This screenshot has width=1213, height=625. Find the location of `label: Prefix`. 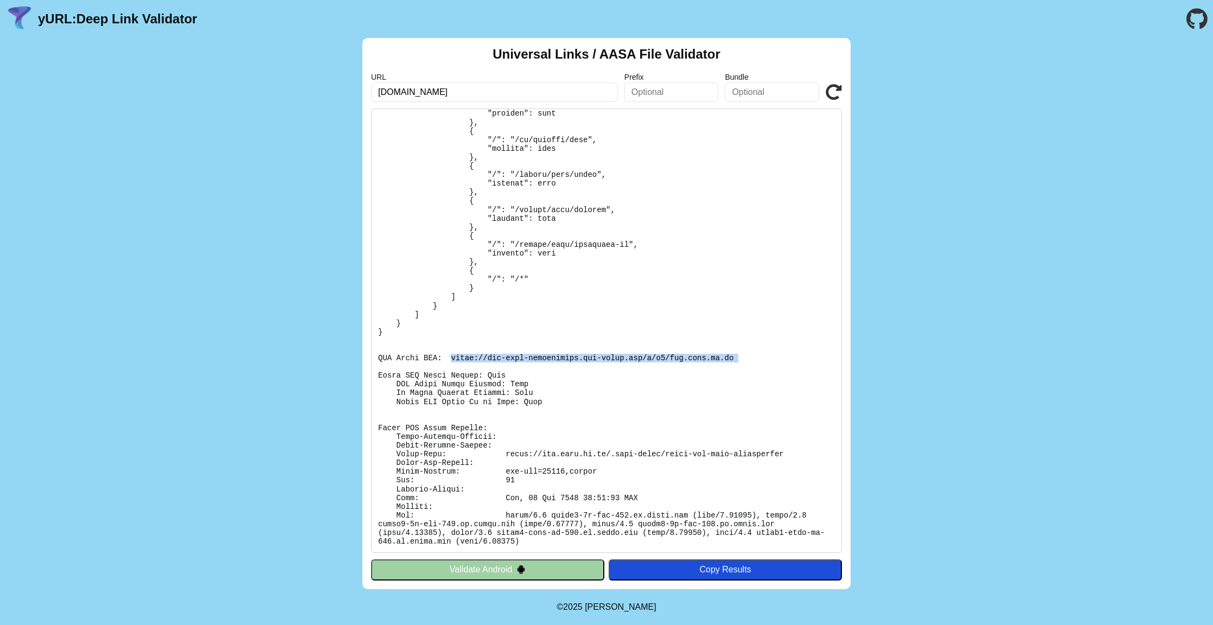

label: Prefix is located at coordinates (671, 77).